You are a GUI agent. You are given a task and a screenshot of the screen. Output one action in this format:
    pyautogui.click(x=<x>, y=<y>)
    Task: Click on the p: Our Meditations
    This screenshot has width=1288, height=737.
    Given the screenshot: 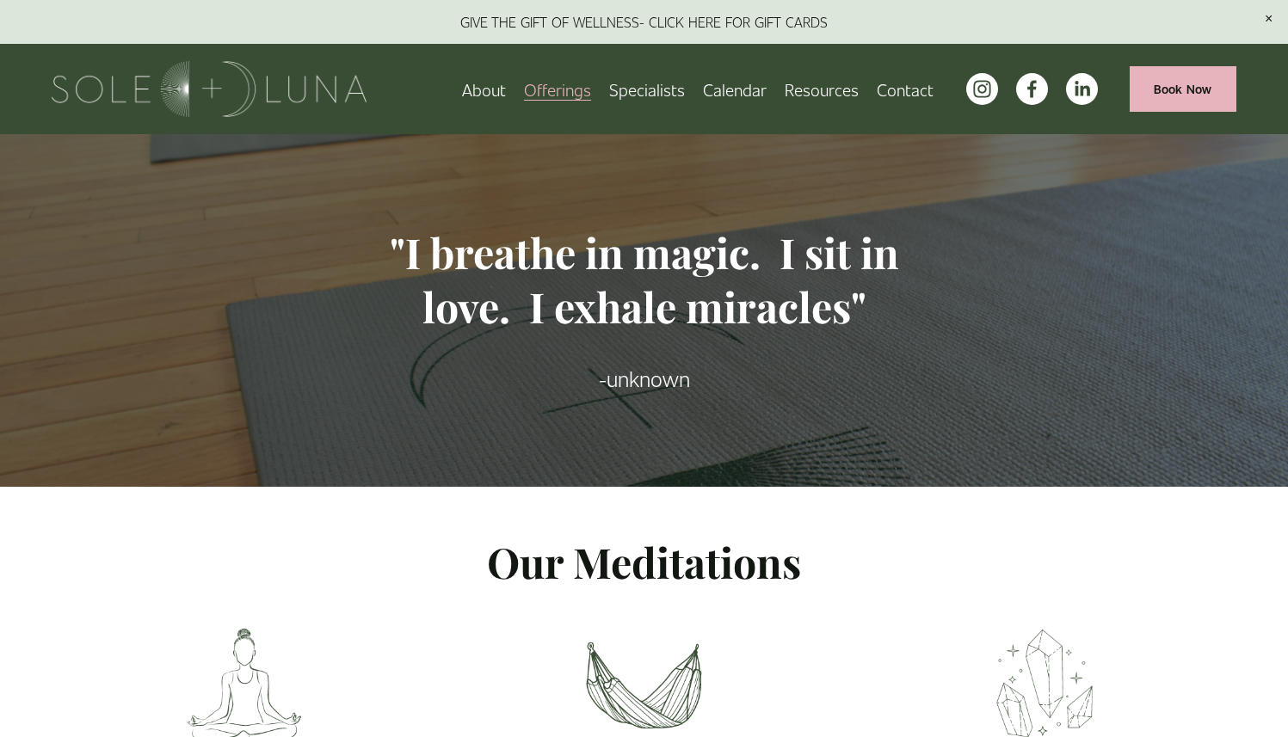 What is the action you would take?
    pyautogui.click(x=643, y=562)
    